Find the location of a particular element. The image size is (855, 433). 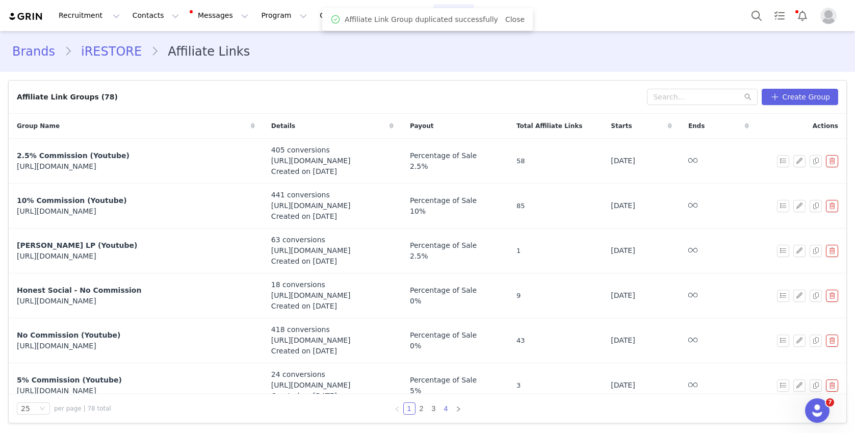

div: Actions is located at coordinates (802, 126).